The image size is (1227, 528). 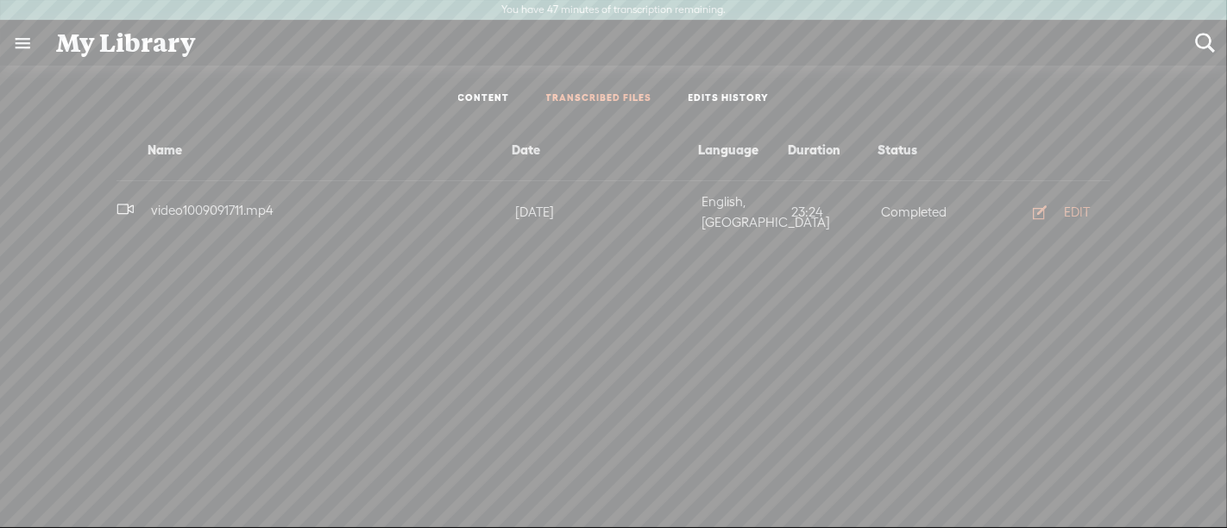 What do you see at coordinates (613, 10) in the screenshot?
I see `label: You have 47 minutes of transcription remaining.` at bounding box center [613, 10].